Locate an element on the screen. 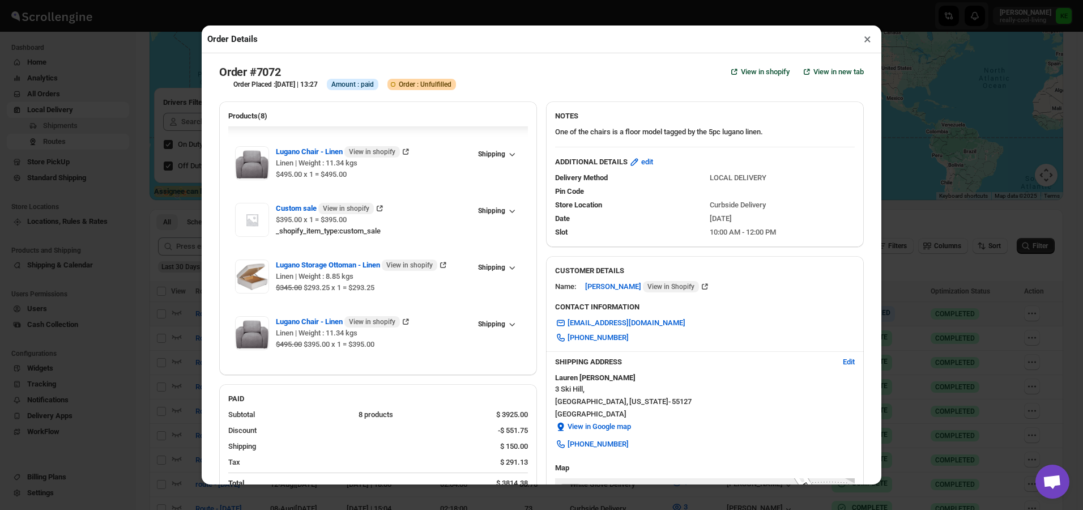 The height and width of the screenshot is (510, 1083). div: Tax is located at coordinates (360, 462).